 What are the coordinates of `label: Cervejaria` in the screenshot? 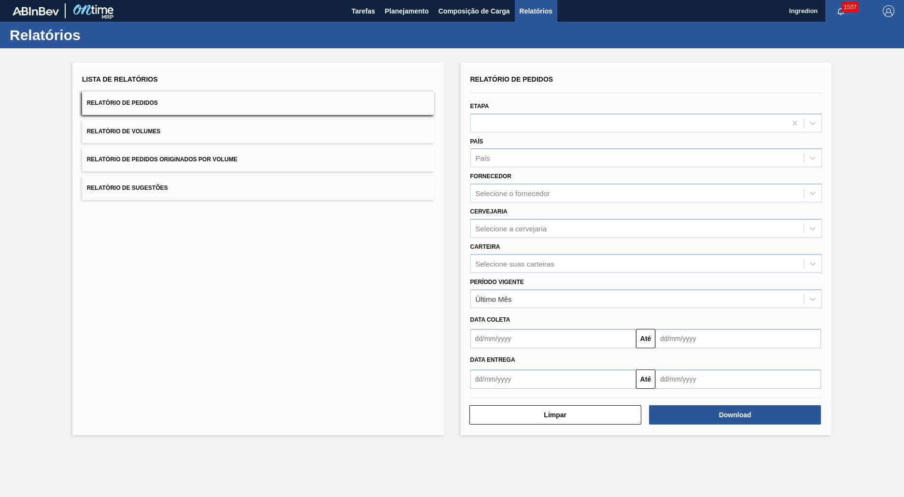 It's located at (489, 211).